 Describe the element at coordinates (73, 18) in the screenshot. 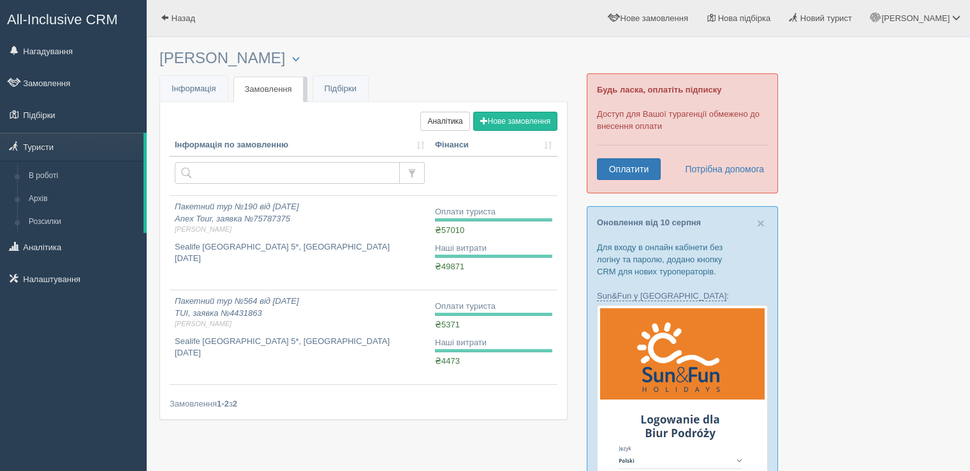

I see `a: All-Inclusive CRM` at that location.